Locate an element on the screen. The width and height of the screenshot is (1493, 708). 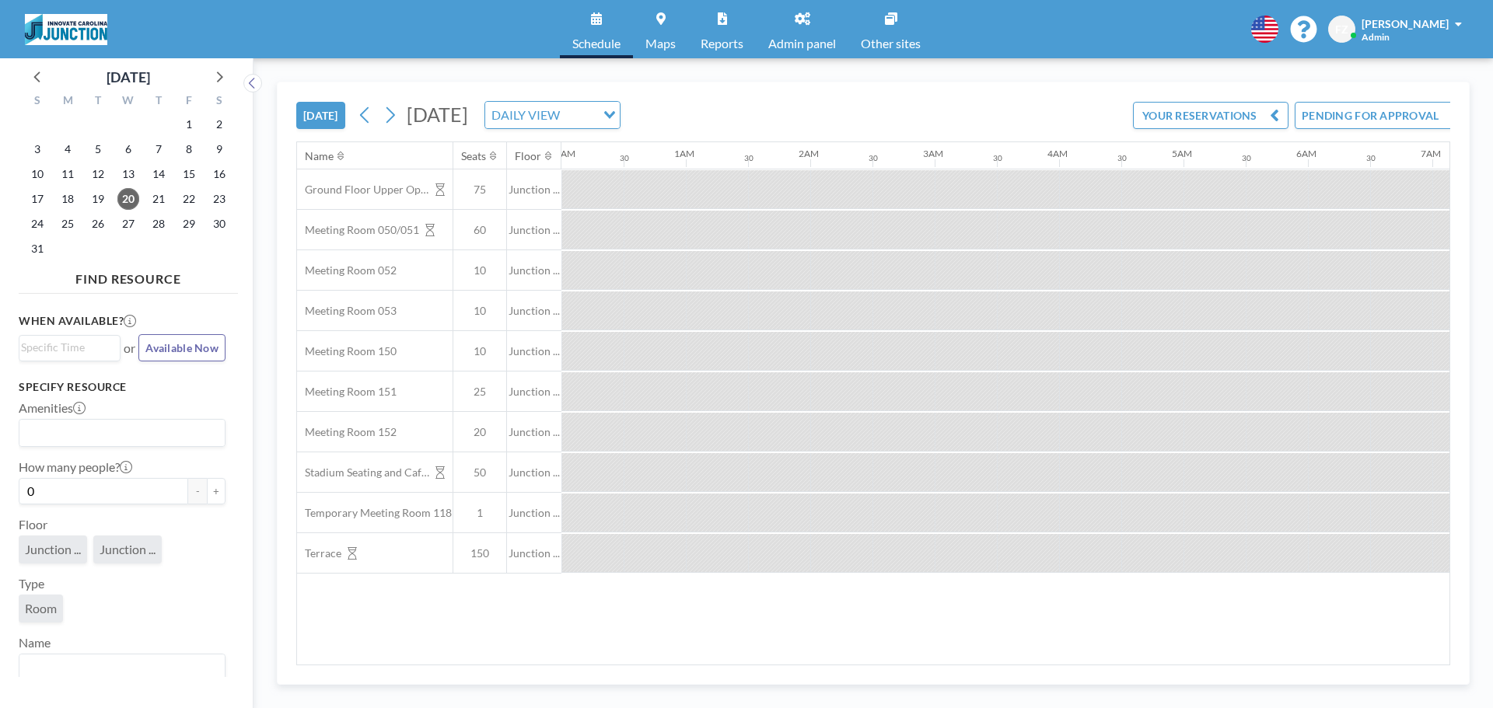
span: Monday, August 25, 2025 is located at coordinates (68, 224).